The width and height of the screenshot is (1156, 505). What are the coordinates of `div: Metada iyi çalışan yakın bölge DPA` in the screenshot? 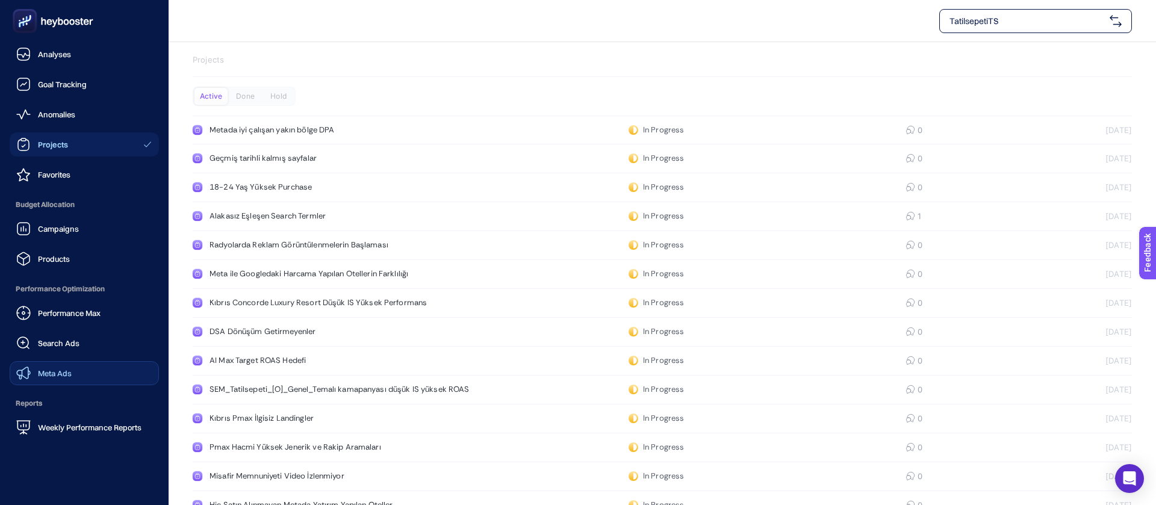 It's located at (349, 130).